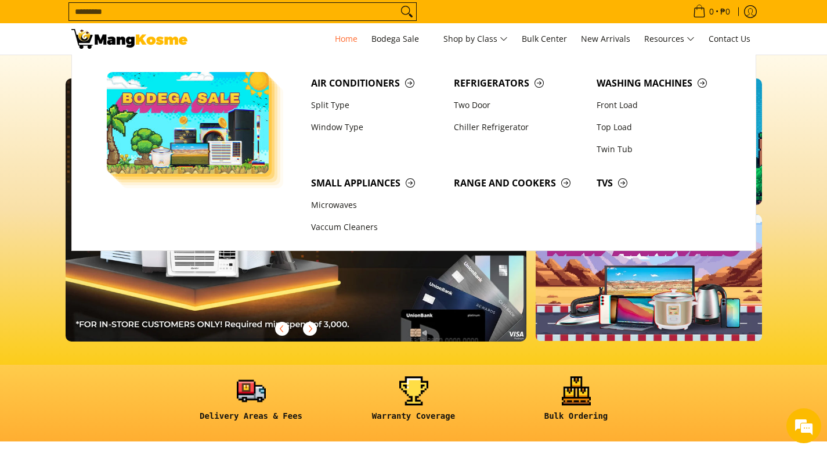 This screenshot has height=449, width=827. Describe the element at coordinates (346, 38) in the screenshot. I see `span: Home` at that location.